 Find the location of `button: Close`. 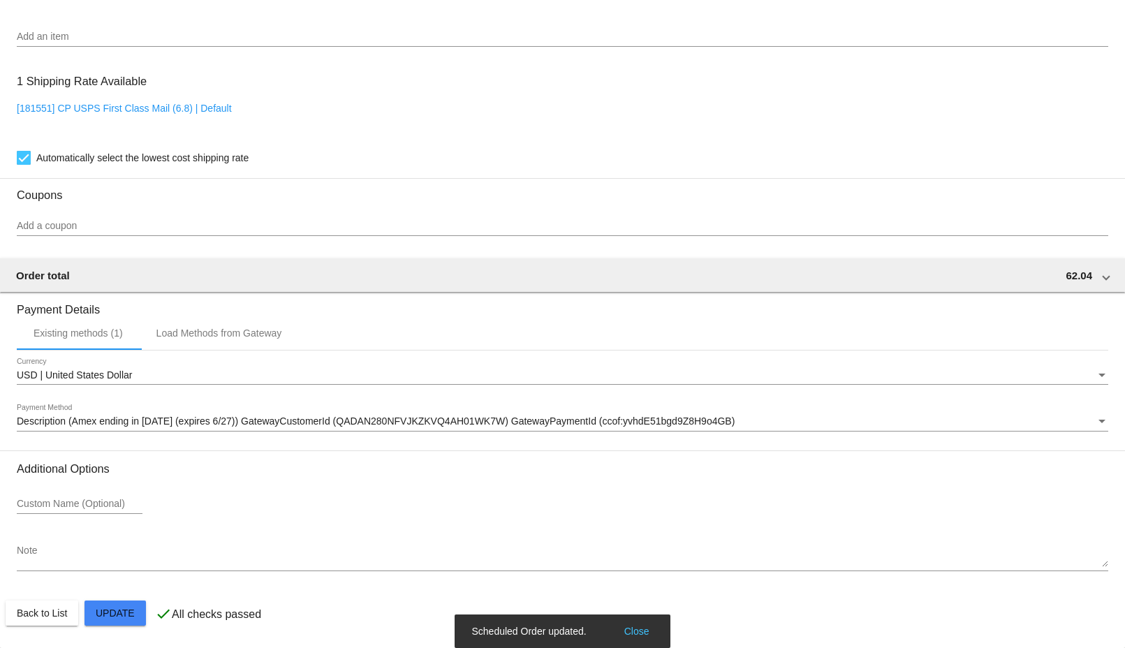

button: Close is located at coordinates (637, 631).